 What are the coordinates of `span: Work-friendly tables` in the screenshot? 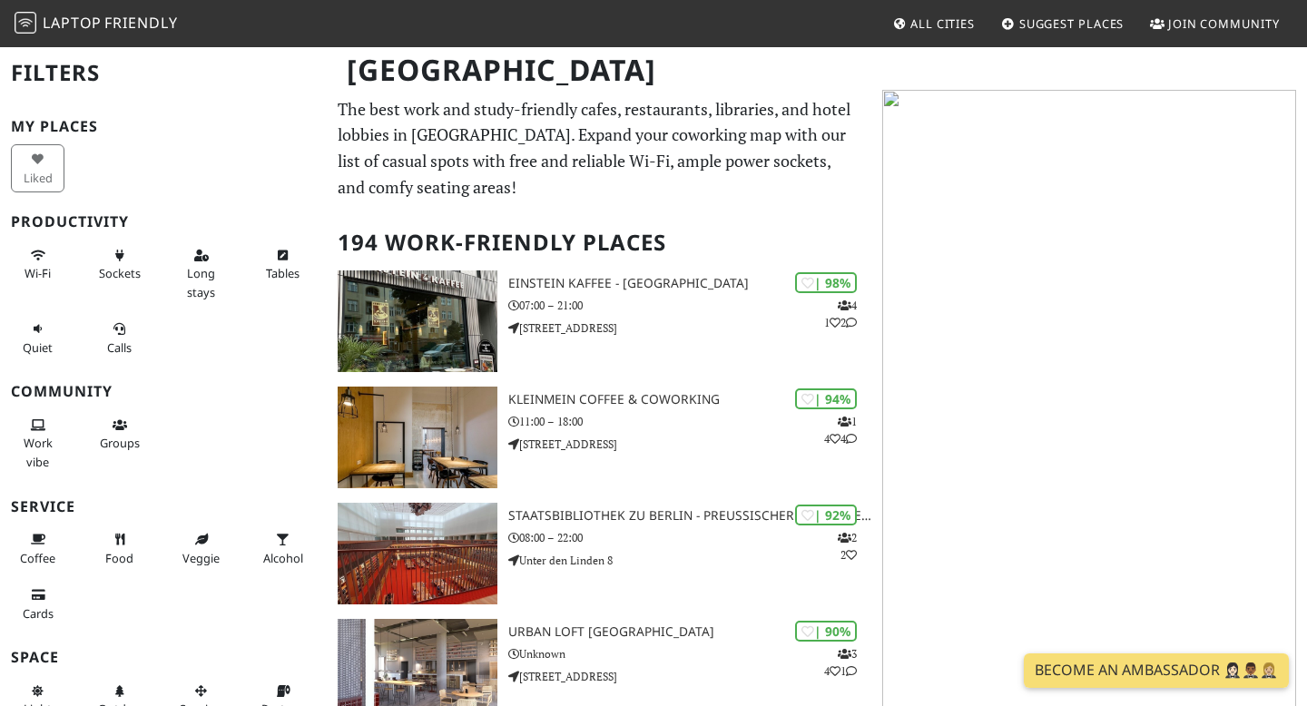 It's located at (282, 273).